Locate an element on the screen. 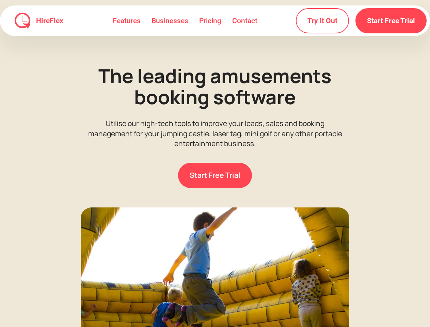 The width and height of the screenshot is (430, 327). a: Pricing is located at coordinates (210, 20).